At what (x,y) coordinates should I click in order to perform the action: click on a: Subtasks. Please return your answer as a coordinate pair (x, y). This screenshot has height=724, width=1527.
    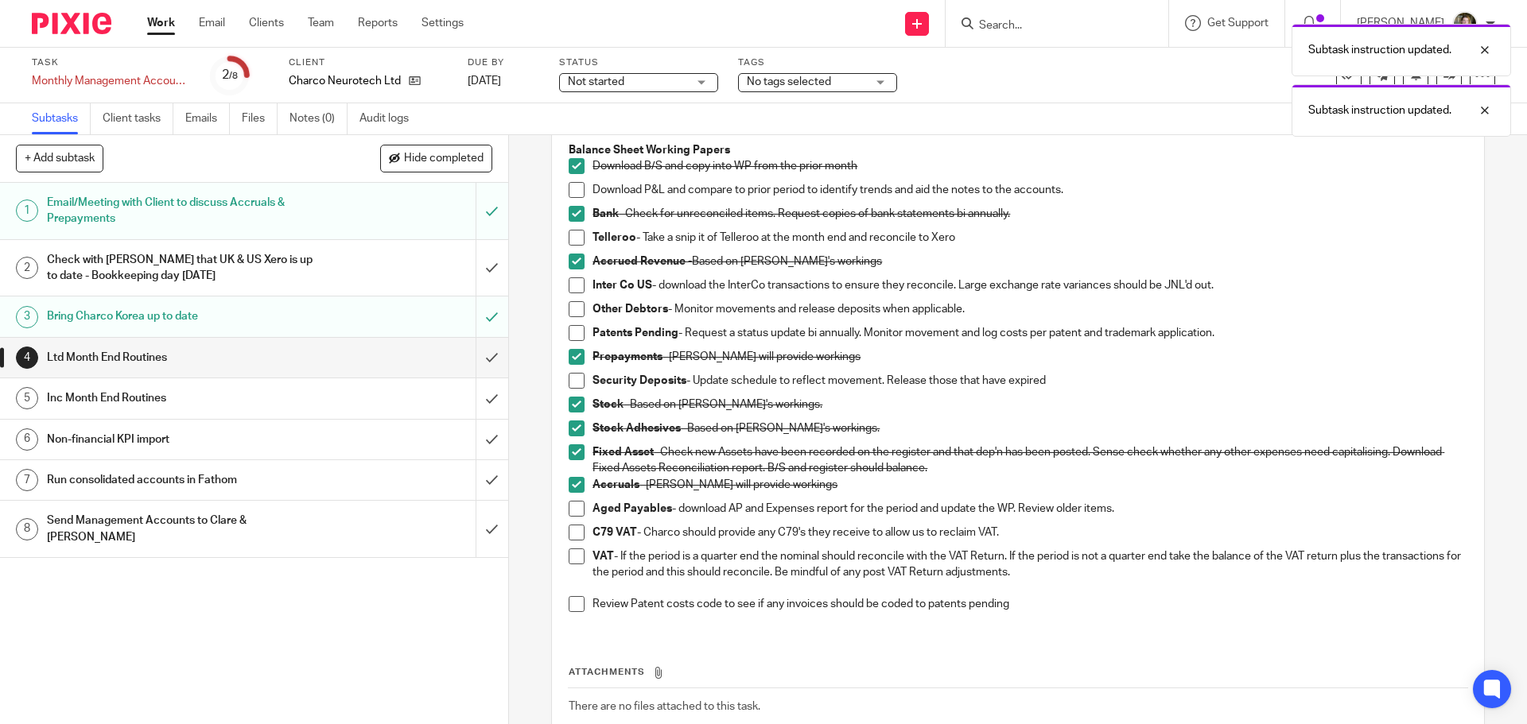
    Looking at the image, I should click on (61, 118).